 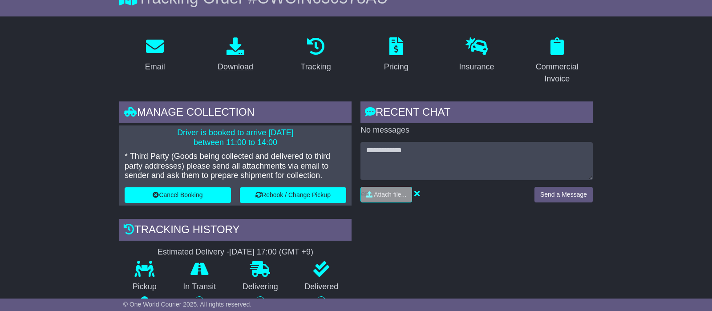 I want to click on a: Tracking, so click(x=316, y=55).